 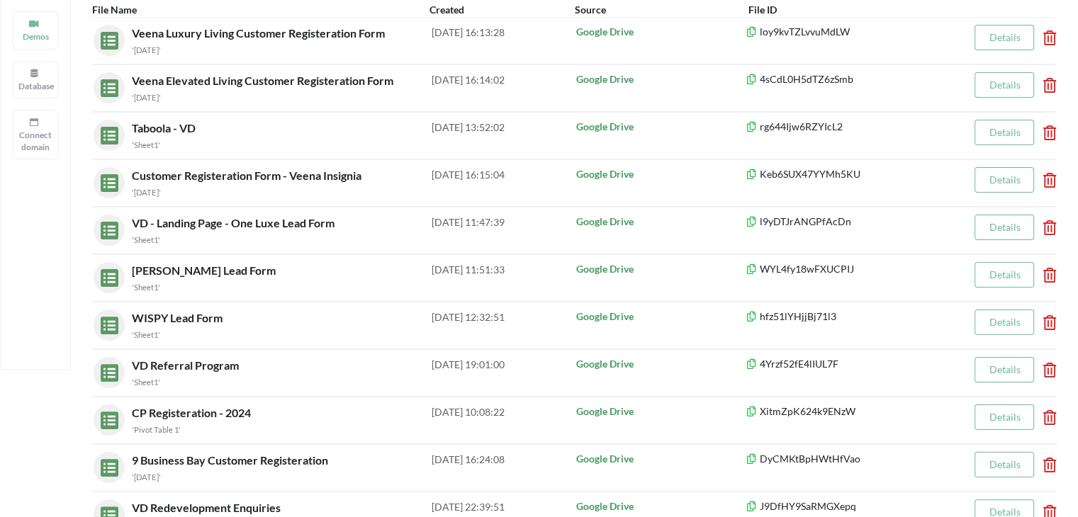 I want to click on p: Keb6SUX47YYMh5KU, so click(x=850, y=174).